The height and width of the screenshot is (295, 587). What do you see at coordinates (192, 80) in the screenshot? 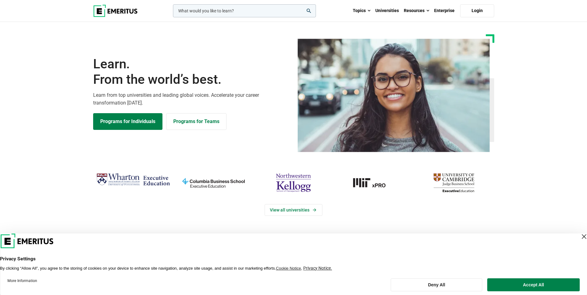
I see `span: From the world’s best.` at bounding box center [192, 80].